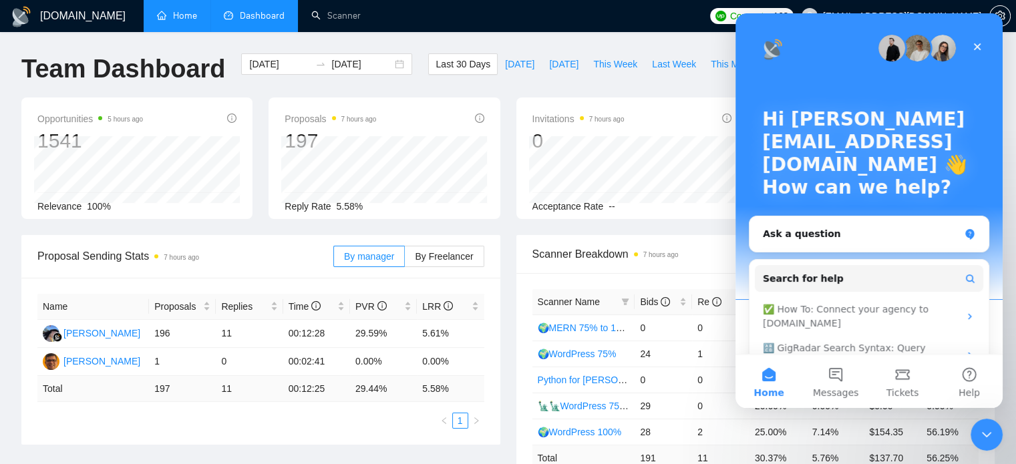  I want to click on span: Bids, so click(655, 302).